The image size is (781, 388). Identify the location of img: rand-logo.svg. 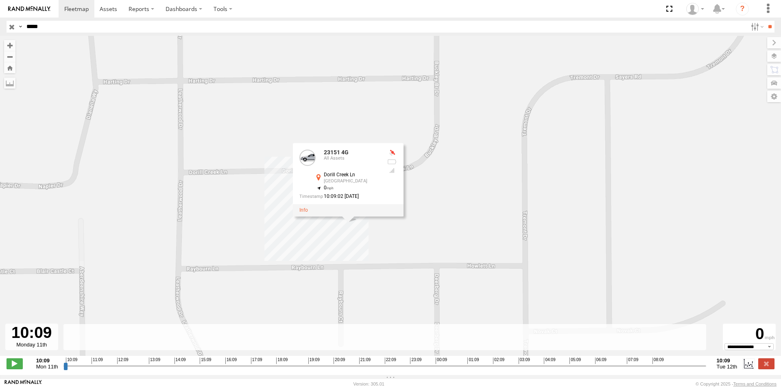
(29, 9).